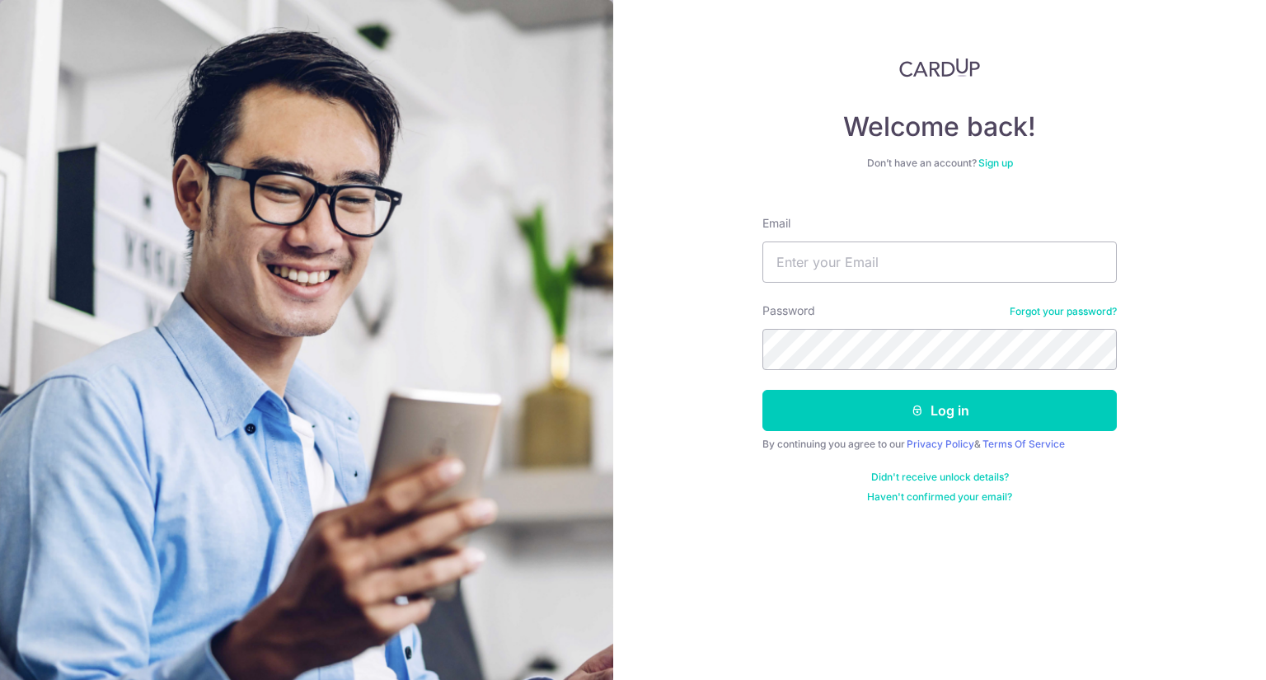 Image resolution: width=1266 pixels, height=680 pixels. Describe the element at coordinates (940, 443) in the screenshot. I see `a: Privacy Policy` at that location.